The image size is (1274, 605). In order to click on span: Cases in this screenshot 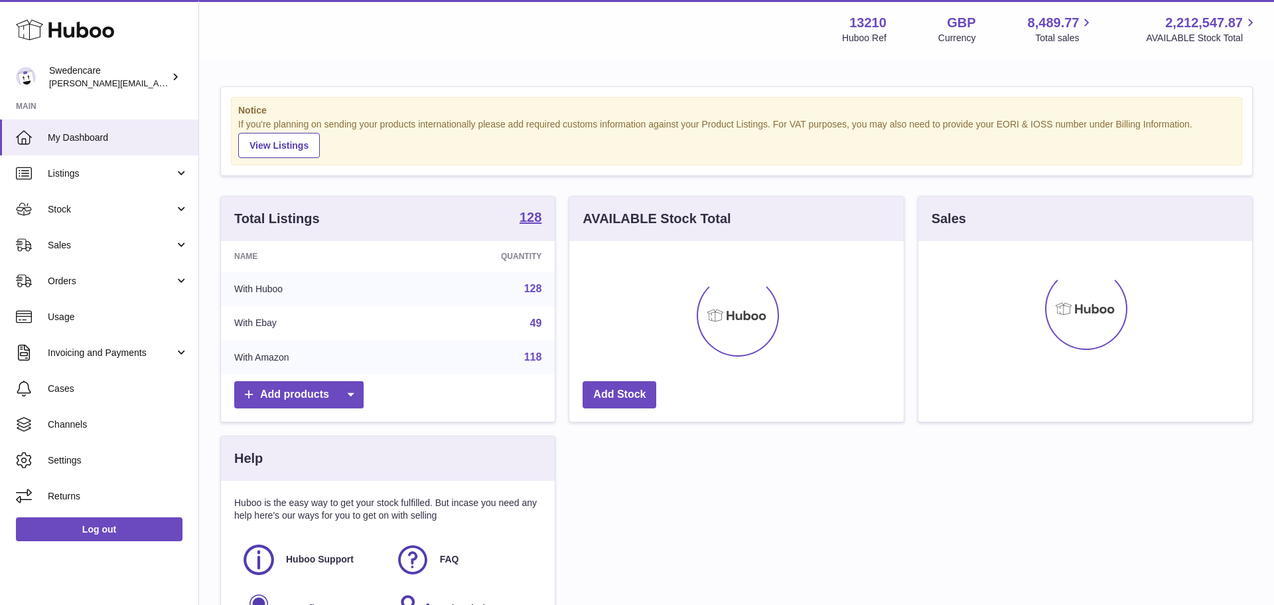, I will do `click(118, 388)`.